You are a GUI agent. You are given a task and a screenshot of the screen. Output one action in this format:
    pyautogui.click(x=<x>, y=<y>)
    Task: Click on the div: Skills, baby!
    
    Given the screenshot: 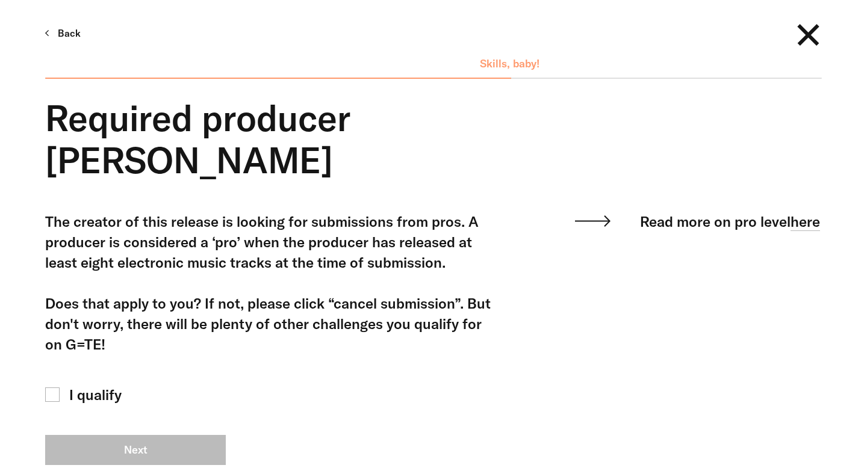 What is the action you would take?
    pyautogui.click(x=433, y=64)
    